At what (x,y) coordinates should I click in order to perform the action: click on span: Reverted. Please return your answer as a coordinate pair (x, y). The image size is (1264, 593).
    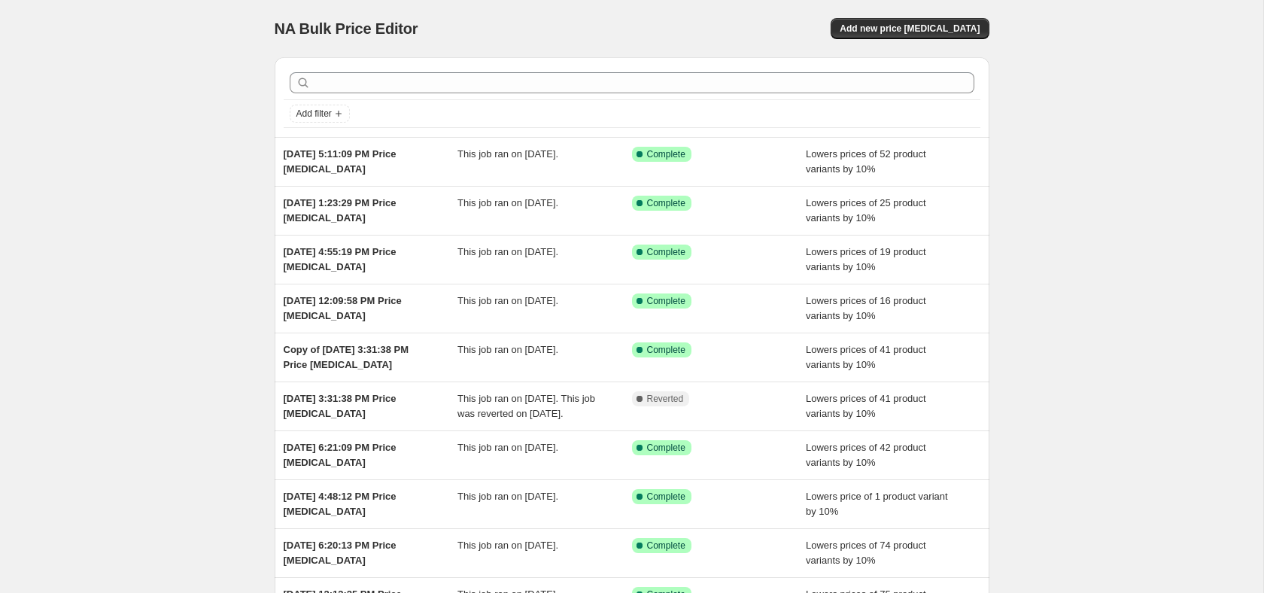
    Looking at the image, I should click on (665, 399).